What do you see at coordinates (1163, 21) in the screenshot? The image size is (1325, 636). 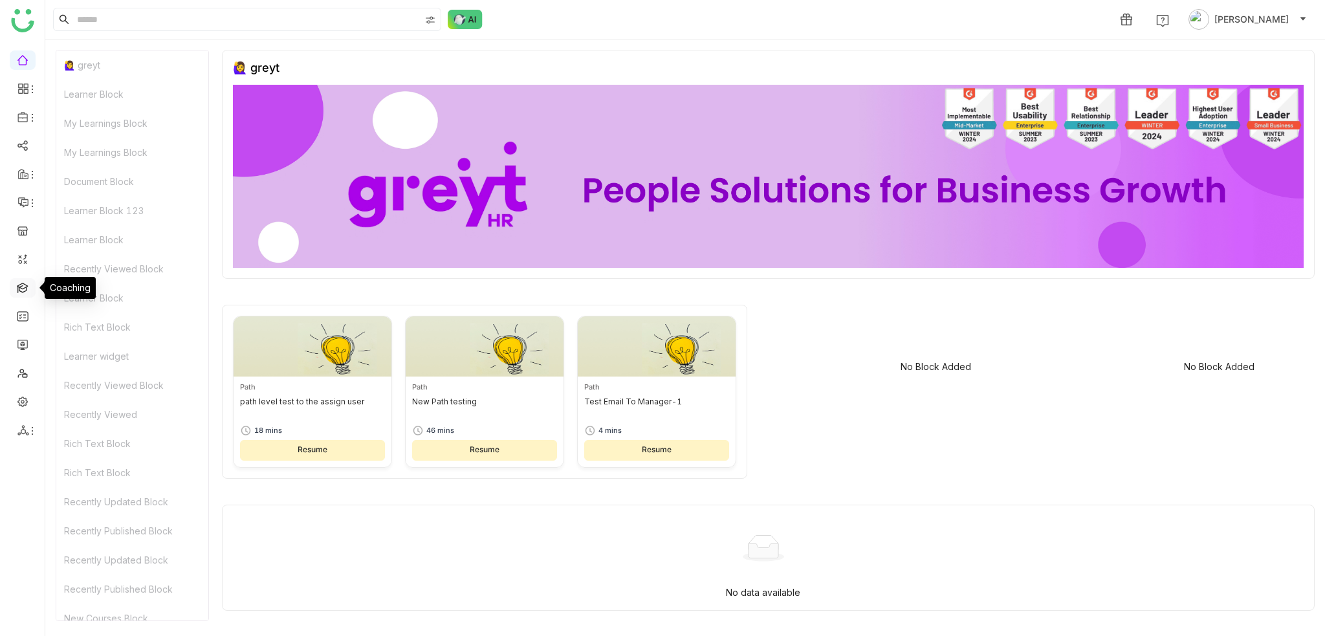 I see `img: help.svg` at bounding box center [1163, 21].